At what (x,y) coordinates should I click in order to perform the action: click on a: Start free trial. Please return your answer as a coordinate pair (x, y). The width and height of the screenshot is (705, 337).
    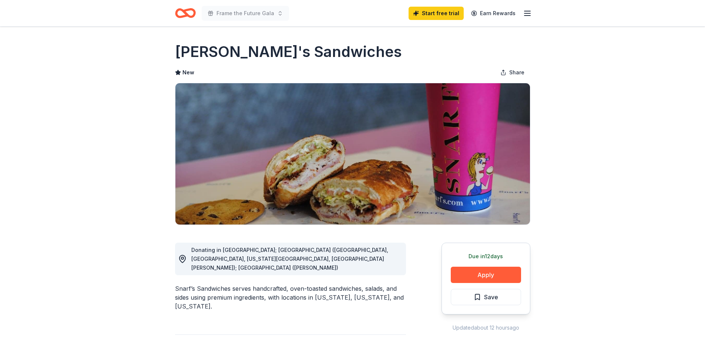
    Looking at the image, I should click on (436, 13).